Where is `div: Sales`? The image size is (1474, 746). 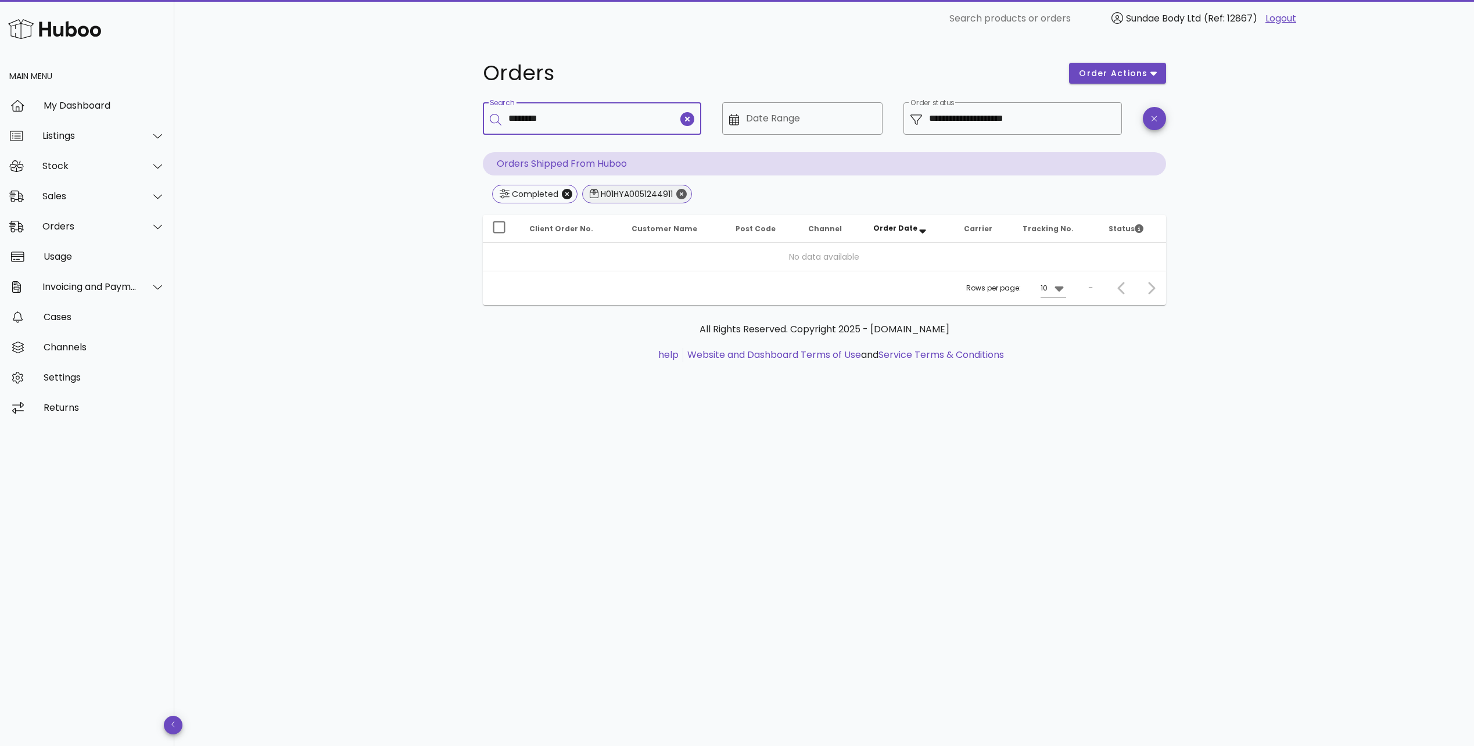 div: Sales is located at coordinates (89, 196).